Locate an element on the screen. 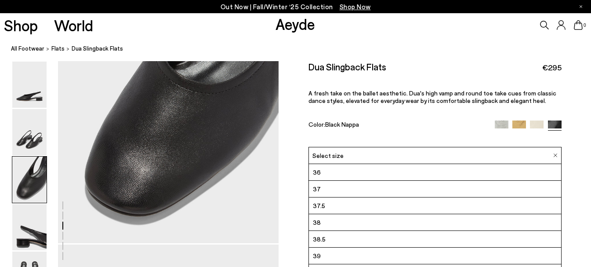 This screenshot has width=591, height=267. img: Dua Slingback Flats - Image 3 is located at coordinates (29, 179).